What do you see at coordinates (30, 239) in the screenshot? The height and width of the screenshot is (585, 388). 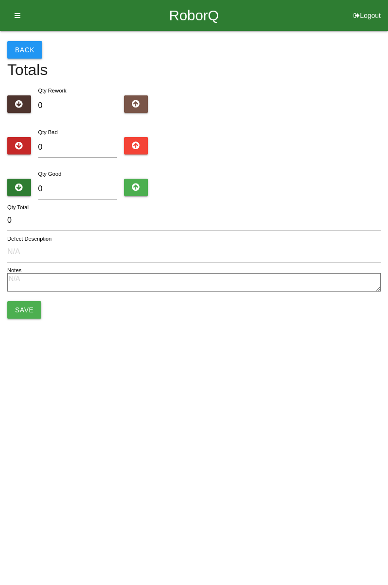 I see `label: Defect Description` at bounding box center [30, 239].